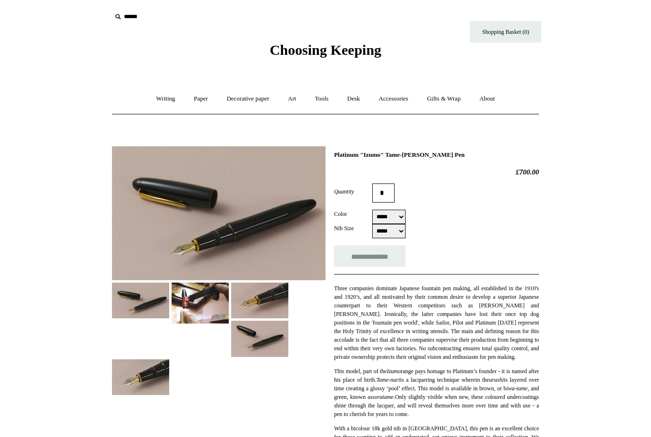 Image resolution: width=651 pixels, height=437 pixels. Describe the element at coordinates (353, 192) in the screenshot. I see `label: Quantity` at that location.